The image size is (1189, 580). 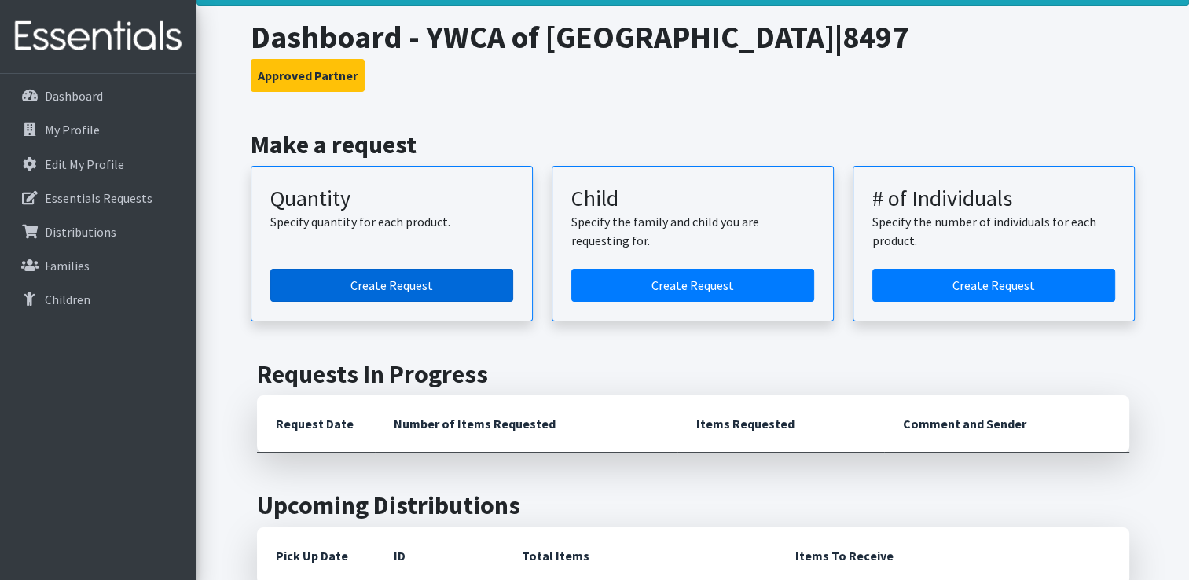 I want to click on p: Edit My Profile, so click(x=84, y=164).